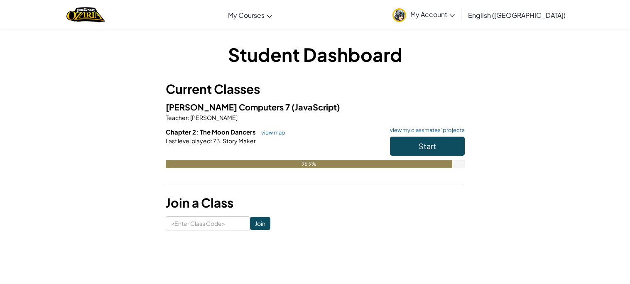  What do you see at coordinates (239, 141) in the screenshot?
I see `span: Story Maker` at bounding box center [239, 141].